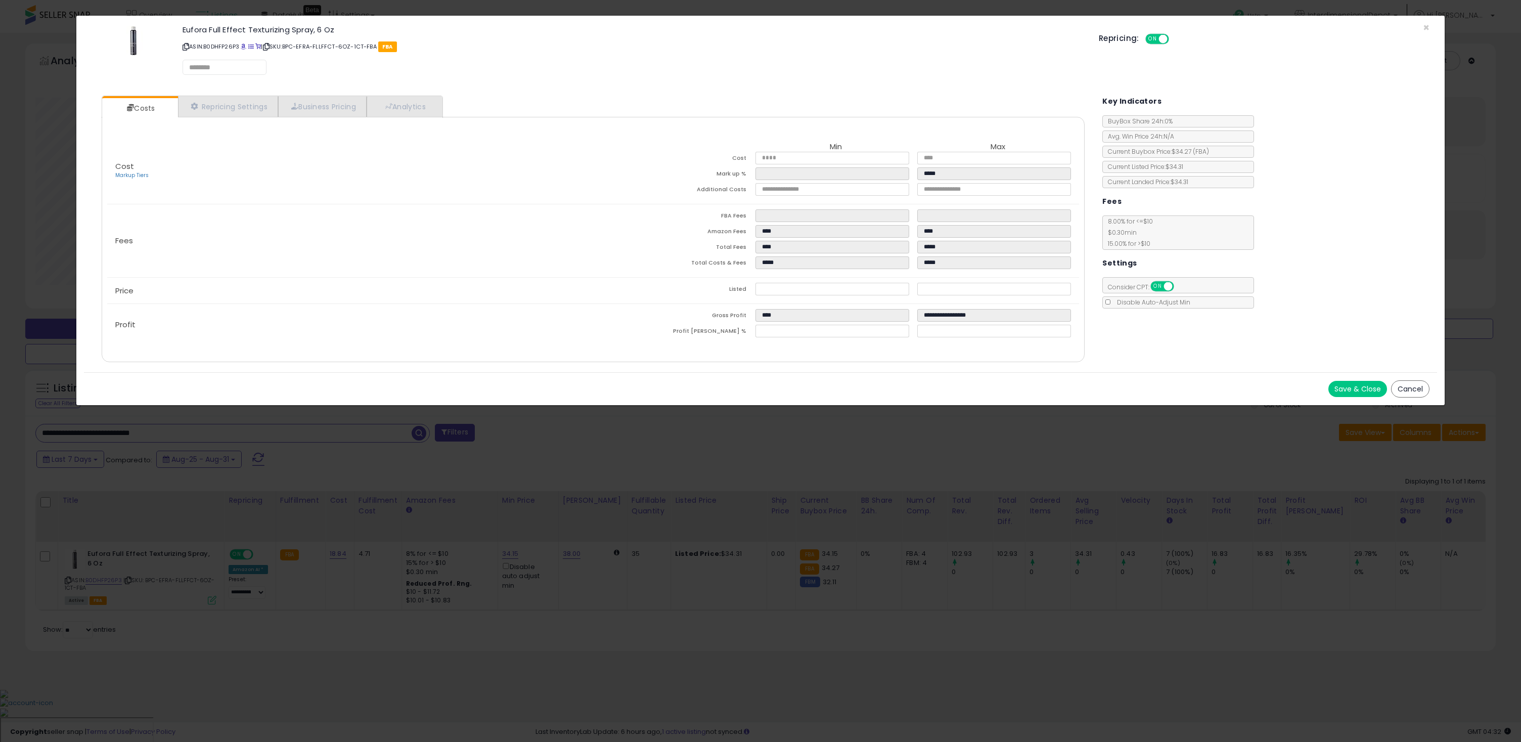 The image size is (1521, 742). What do you see at coordinates (133, 41) in the screenshot?
I see `img: 315cWa7ZHEL._SL60_.jpg` at bounding box center [133, 41].